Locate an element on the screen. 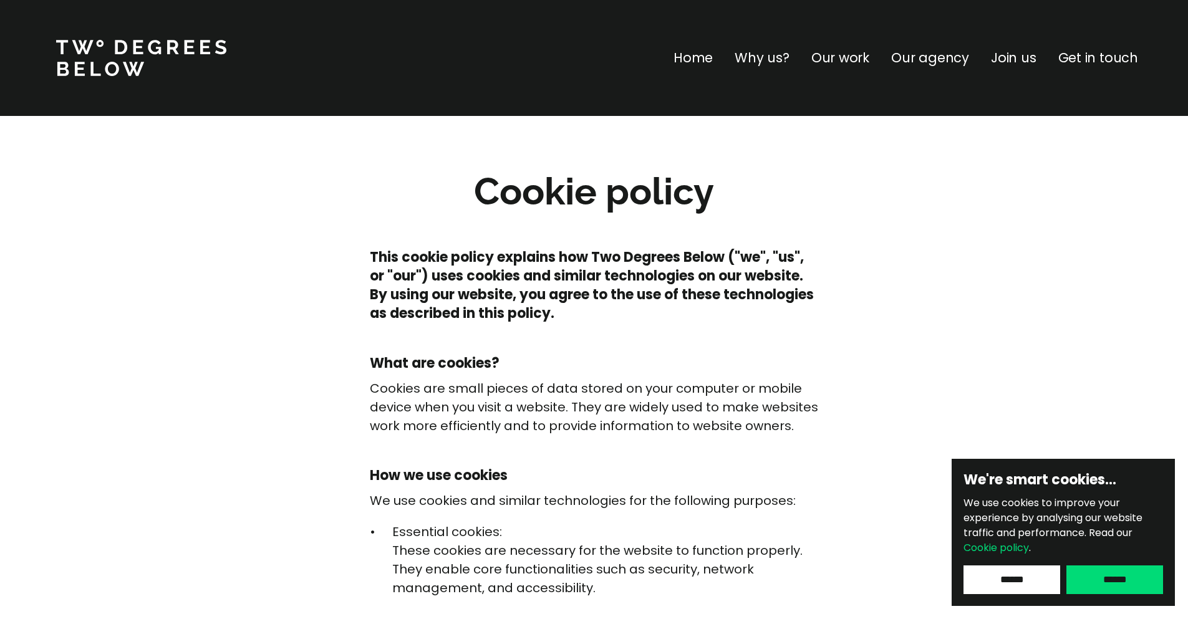  a: Our agency is located at coordinates (930, 58).